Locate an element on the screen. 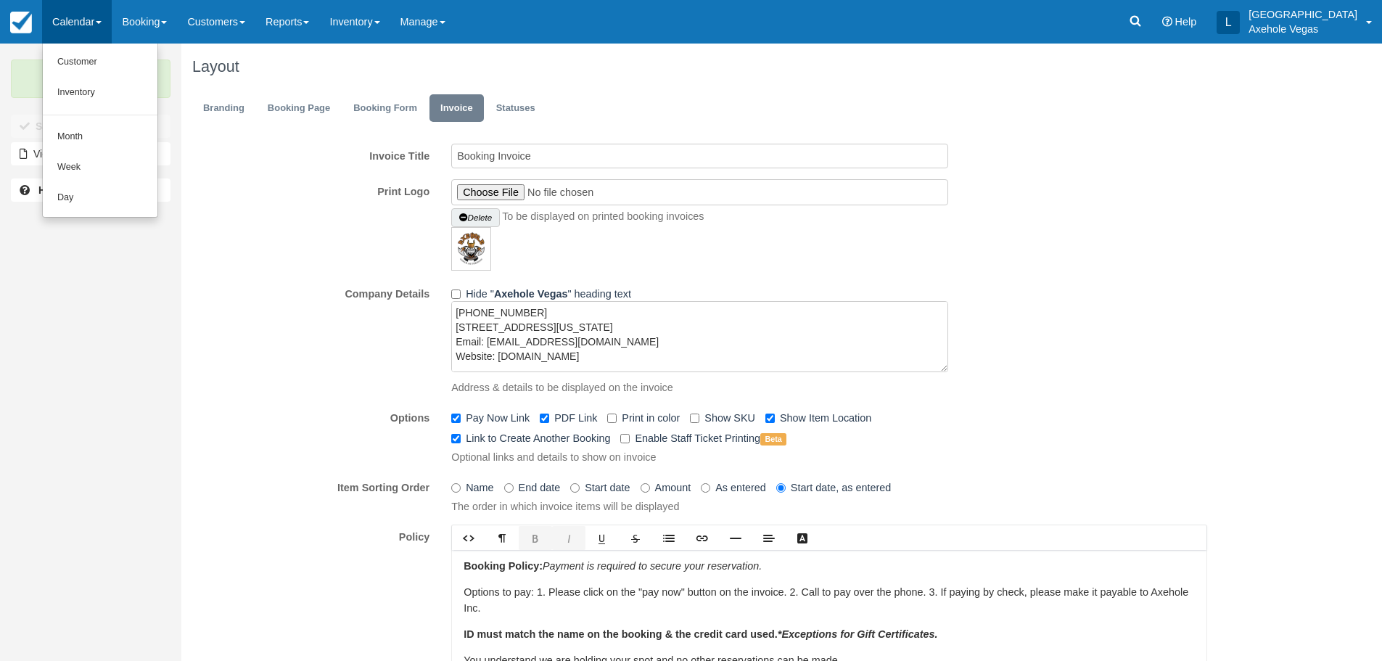 This screenshot has height=661, width=1382. a: Format is located at coordinates (502, 538).